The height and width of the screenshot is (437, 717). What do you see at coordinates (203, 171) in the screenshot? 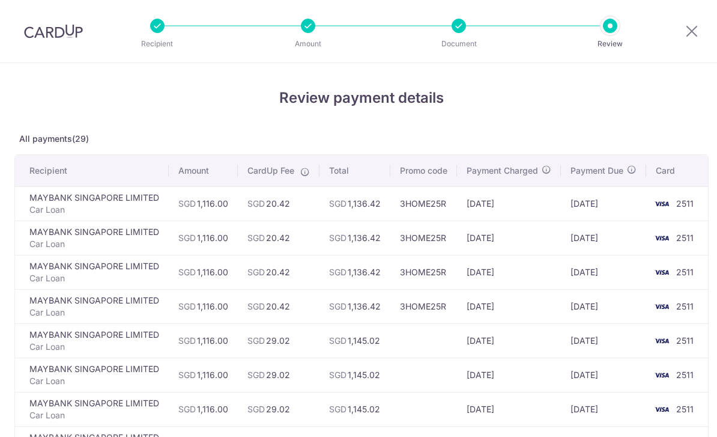
I see `th: Amount` at bounding box center [203, 171].